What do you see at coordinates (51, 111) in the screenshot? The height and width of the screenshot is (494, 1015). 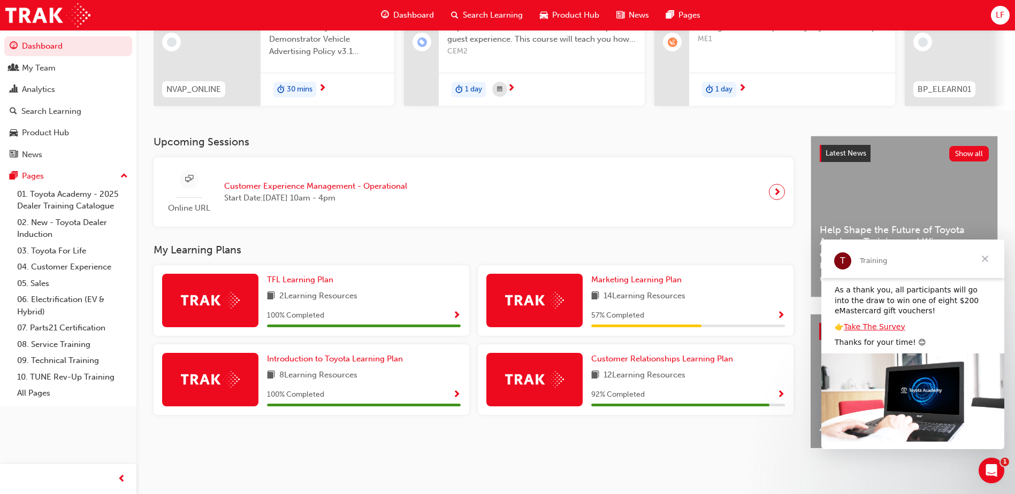 I see `div: Search Learning` at bounding box center [51, 111].